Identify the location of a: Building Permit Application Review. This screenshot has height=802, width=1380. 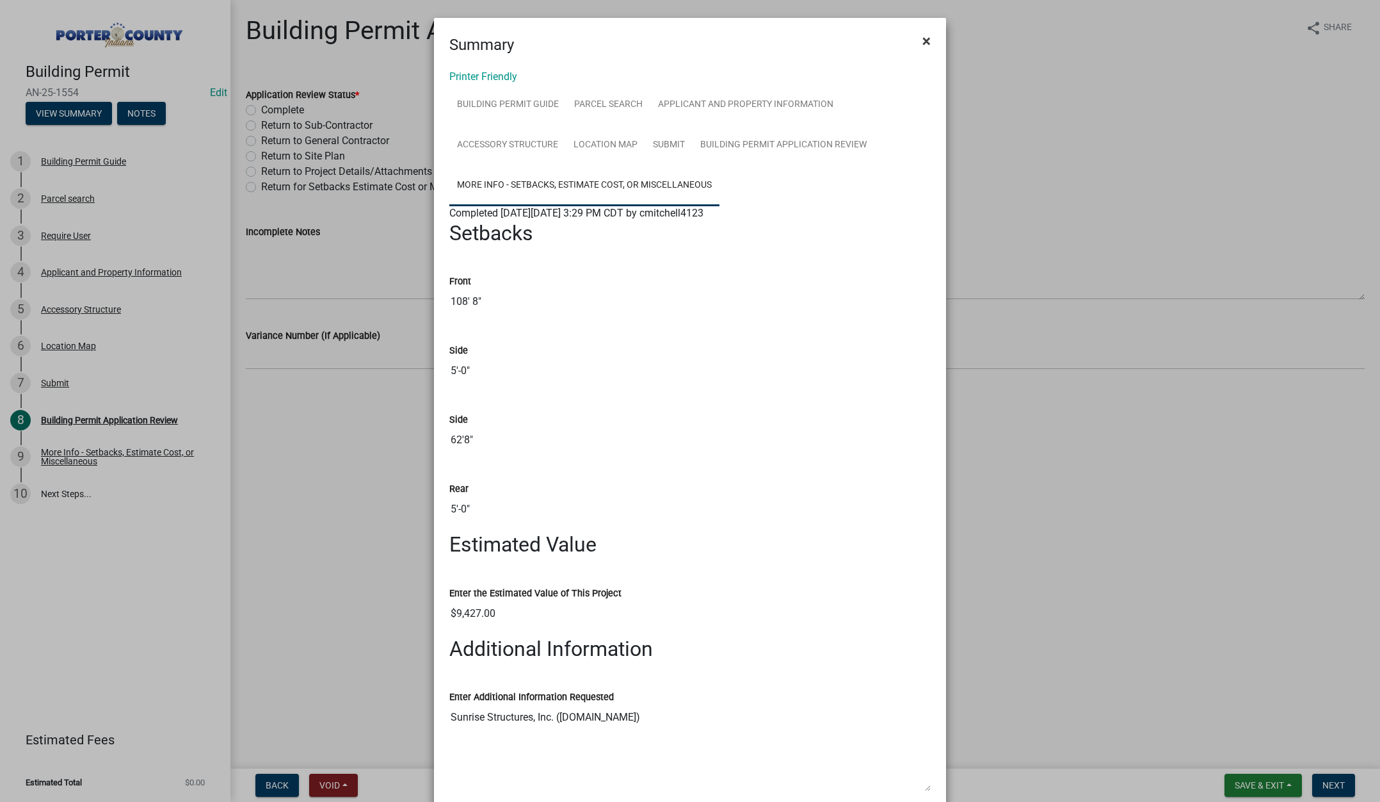
(784, 145).